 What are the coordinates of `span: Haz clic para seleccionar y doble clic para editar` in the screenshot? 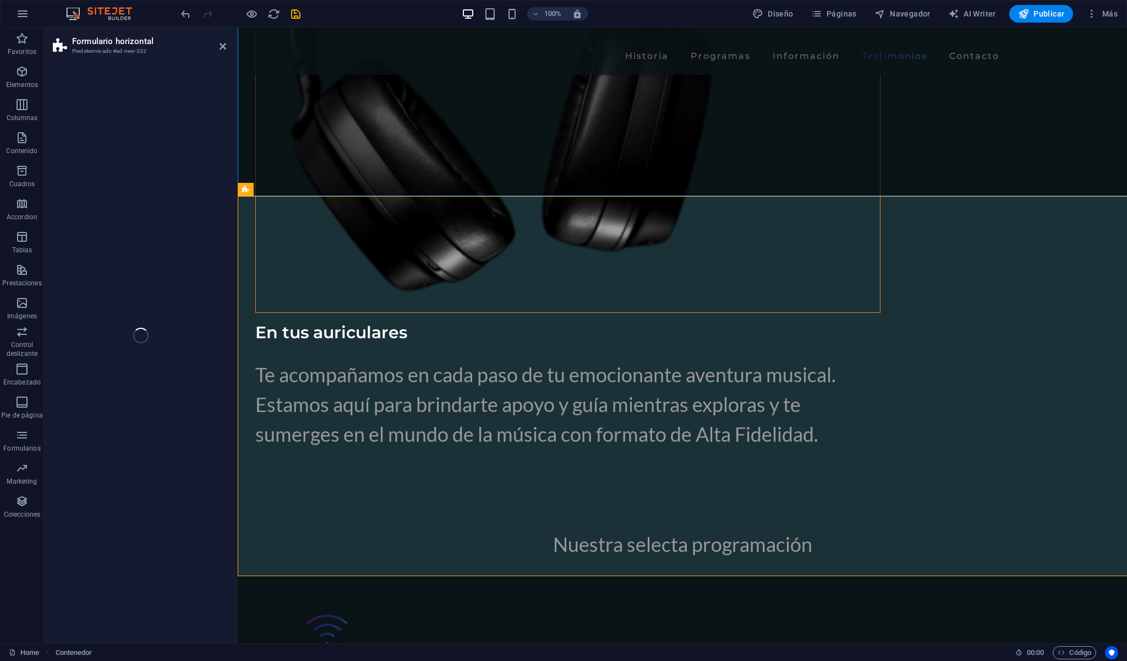 It's located at (74, 652).